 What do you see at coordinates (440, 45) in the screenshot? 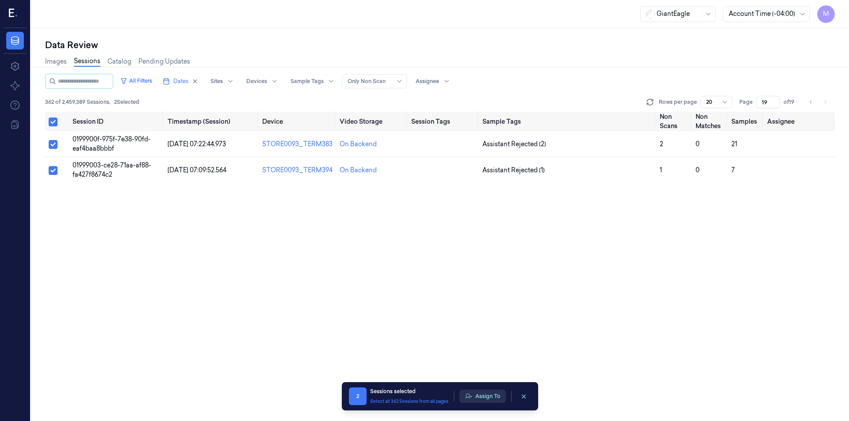
I see `div: Data Review` at bounding box center [440, 45].